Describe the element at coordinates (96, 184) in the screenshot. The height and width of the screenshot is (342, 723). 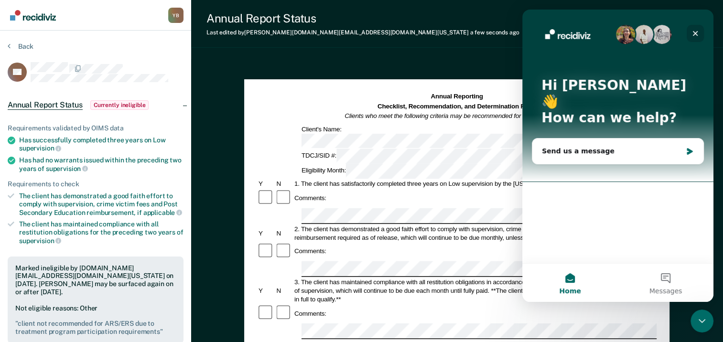
I see `div: Requirements to check` at that location.